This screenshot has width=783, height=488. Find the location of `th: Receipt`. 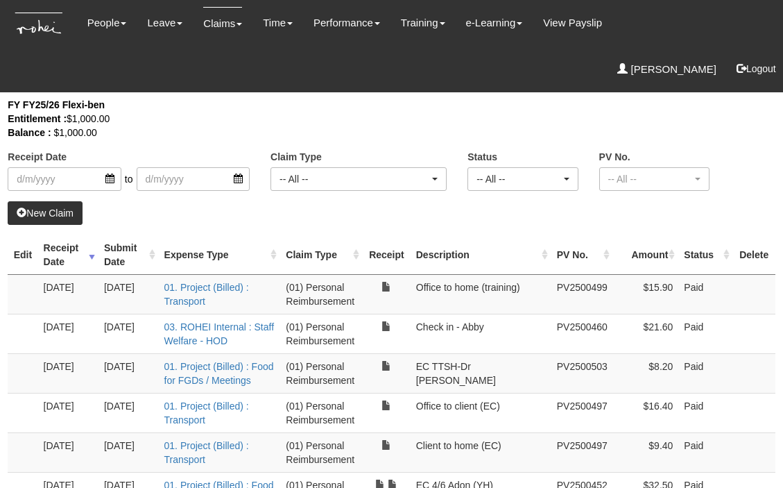

th: Receipt is located at coordinates (386, 255).